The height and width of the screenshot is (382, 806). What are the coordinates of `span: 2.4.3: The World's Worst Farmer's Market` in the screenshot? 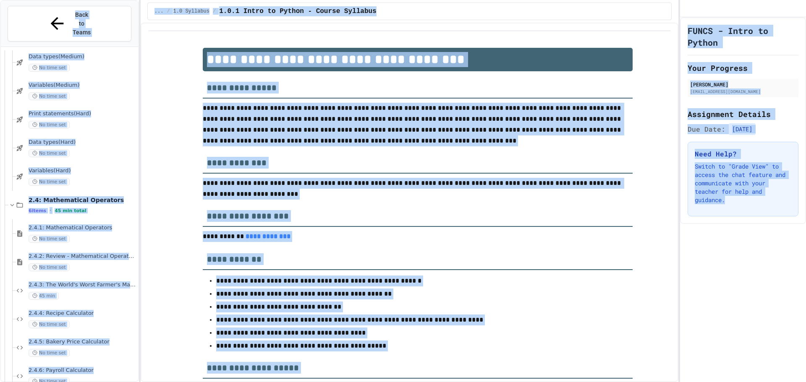 It's located at (82, 285).